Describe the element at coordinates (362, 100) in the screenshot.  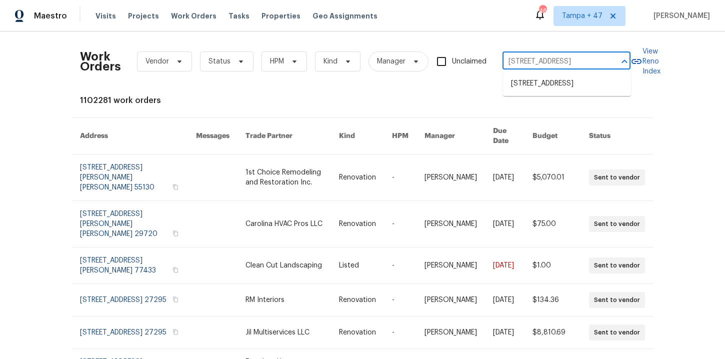
I see `div: 1102281 work orders` at that location.